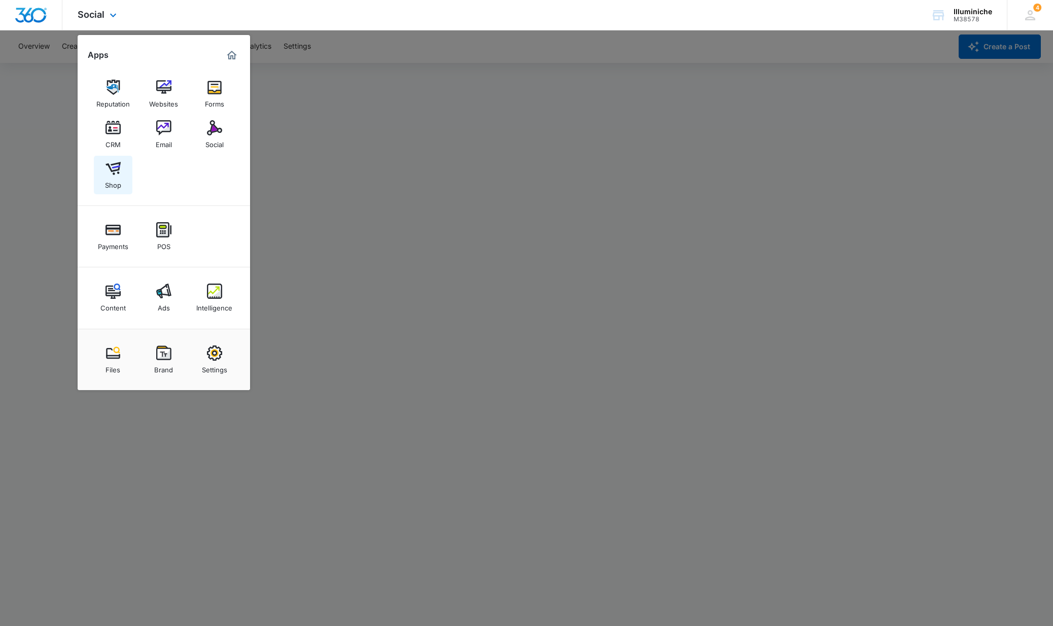 Image resolution: width=1053 pixels, height=626 pixels. What do you see at coordinates (214, 305) in the screenshot?
I see `div: Intelligence` at bounding box center [214, 305].